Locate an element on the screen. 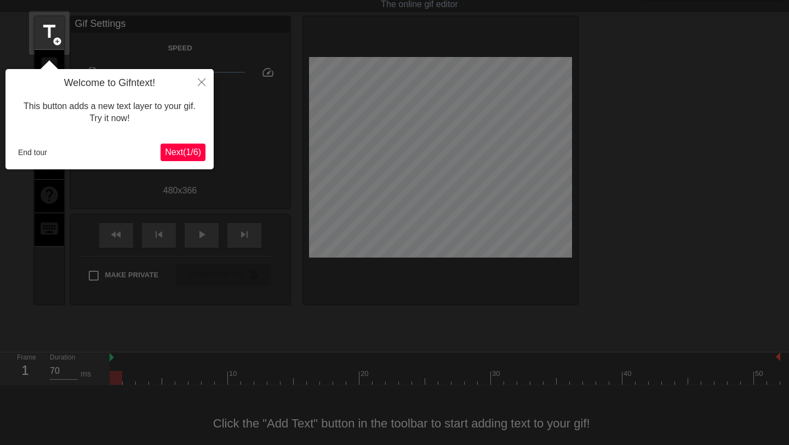 The image size is (789, 445). button: End tour is located at coordinates (32, 152).